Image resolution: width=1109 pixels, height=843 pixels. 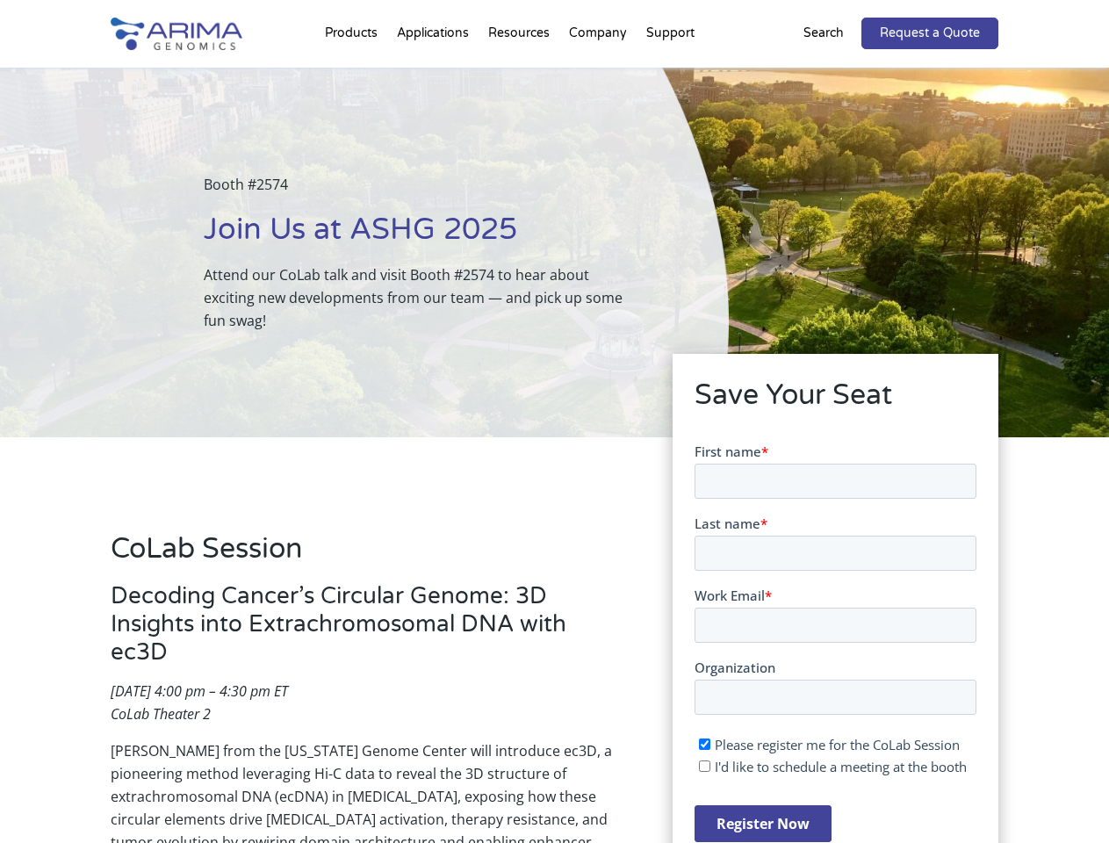 What do you see at coordinates (142, 302) in the screenshot?
I see `span: Please register me for the CoLab Session` at bounding box center [142, 302].